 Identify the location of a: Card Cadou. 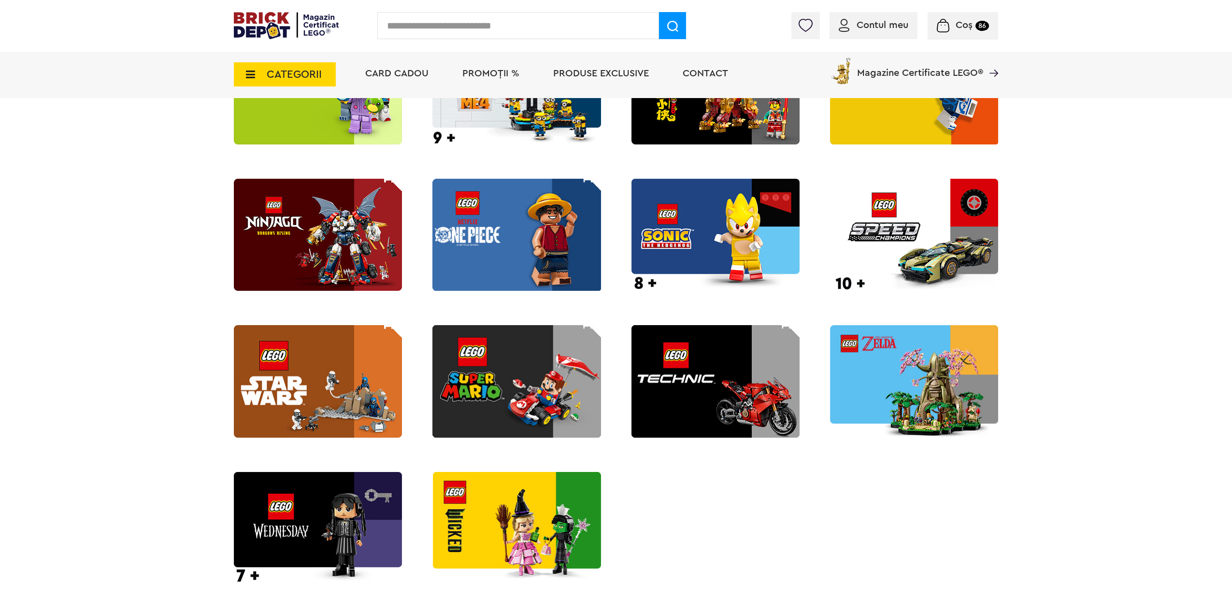
(397, 73).